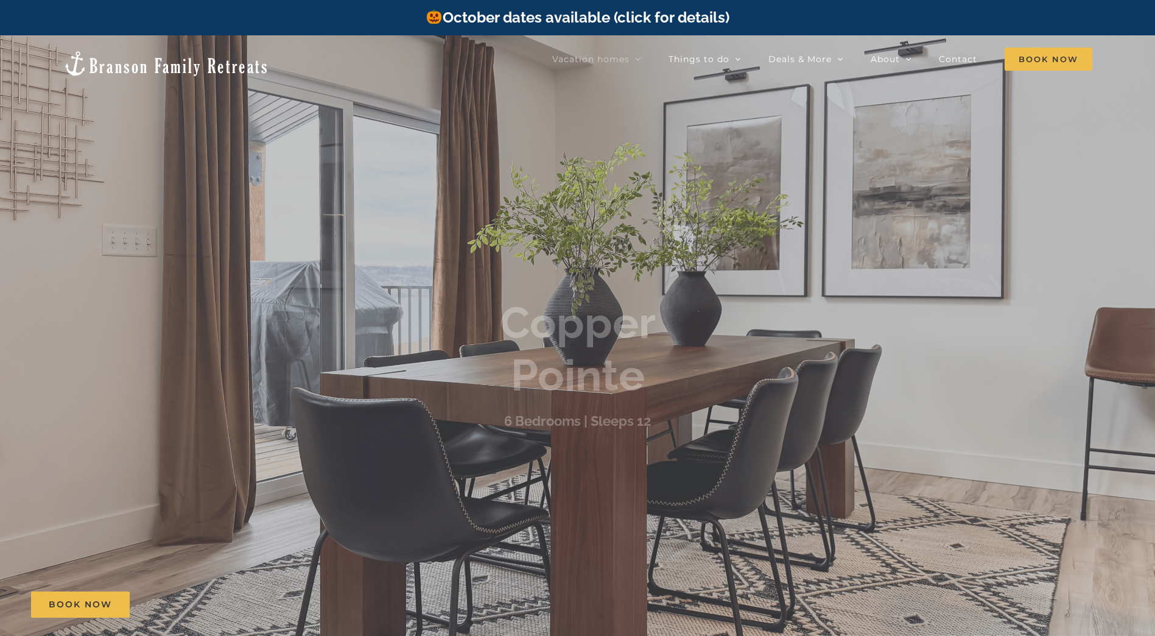 This screenshot has height=636, width=1155. Describe the element at coordinates (577, 421) in the screenshot. I see `h3: 6 Bedrooms | Sleeps 12` at that location.